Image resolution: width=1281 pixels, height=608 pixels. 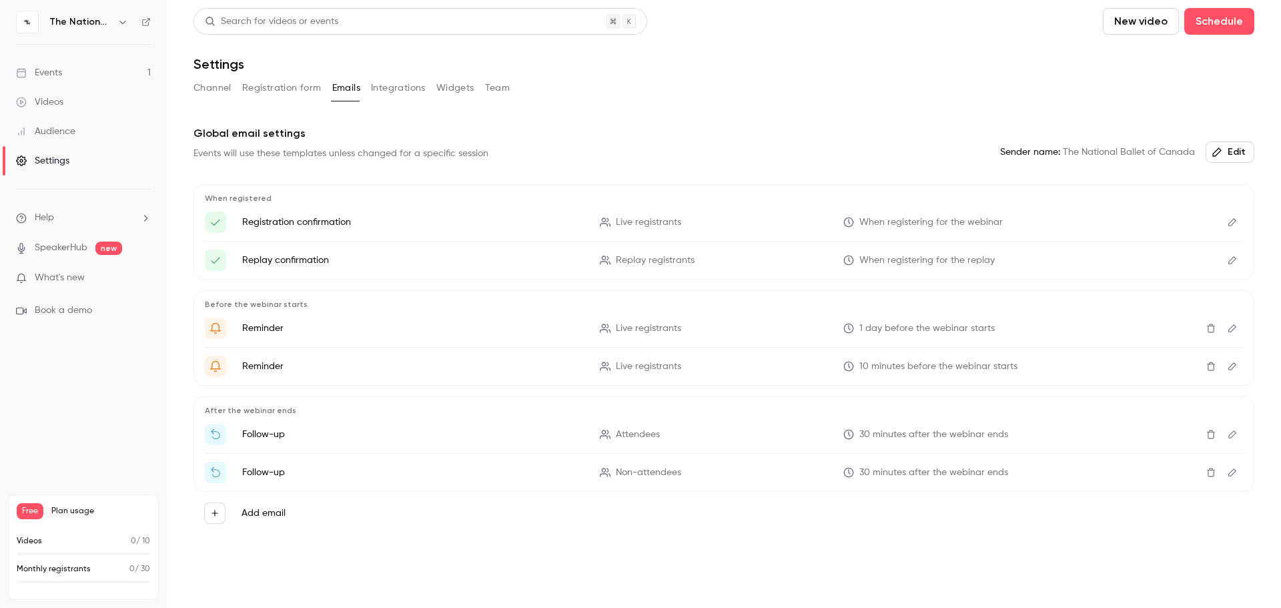 What do you see at coordinates (724, 472) in the screenshot?
I see `li: Watch the replay of {{ event_name }}` at bounding box center [724, 472].